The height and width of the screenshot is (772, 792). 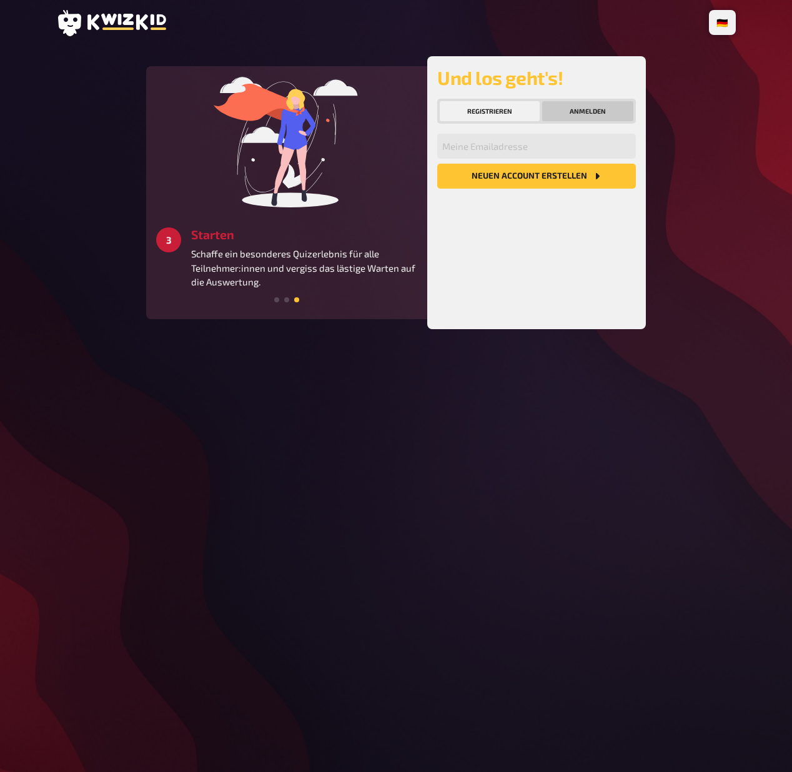 I want to click on button: Anmelden, so click(x=588, y=111).